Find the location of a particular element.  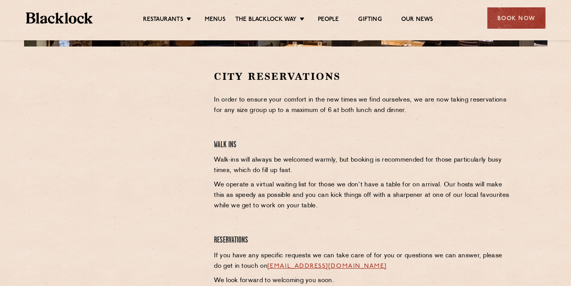

p: We operate a virtual waiting list for those we don’t have a table for on arrival. Our hosts will ... is located at coordinates (362, 195).